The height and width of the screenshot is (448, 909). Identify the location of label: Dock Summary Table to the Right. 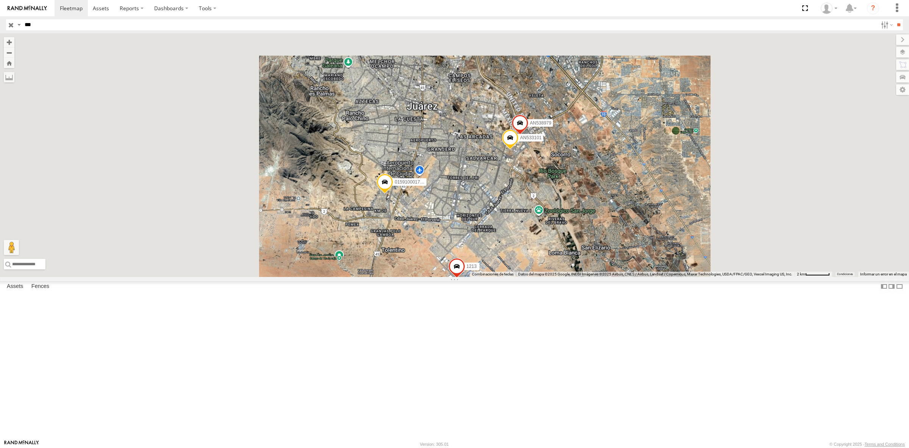
(891, 287).